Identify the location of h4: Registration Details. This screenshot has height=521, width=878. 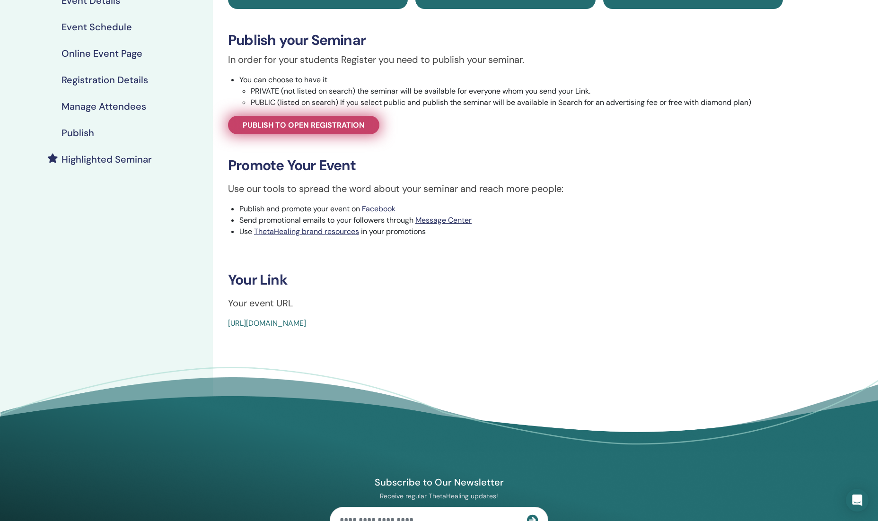
(105, 80).